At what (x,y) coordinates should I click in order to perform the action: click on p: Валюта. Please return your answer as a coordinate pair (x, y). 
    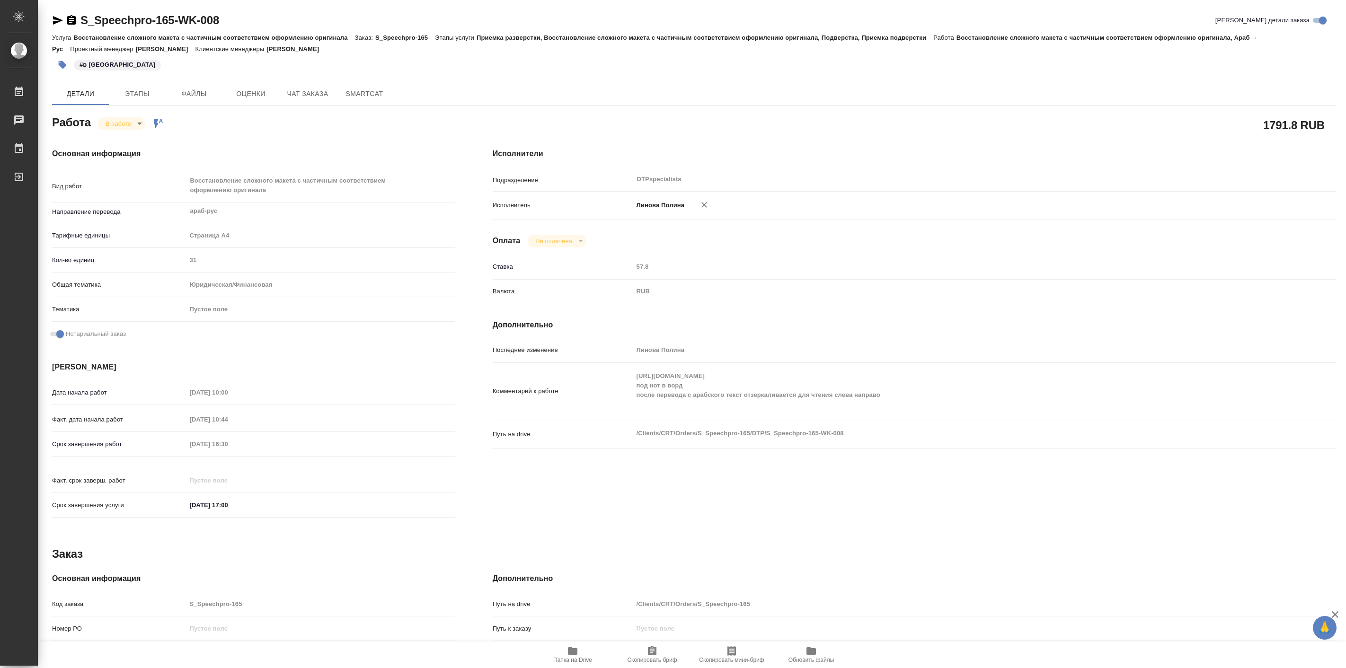
    Looking at the image, I should click on (563, 292).